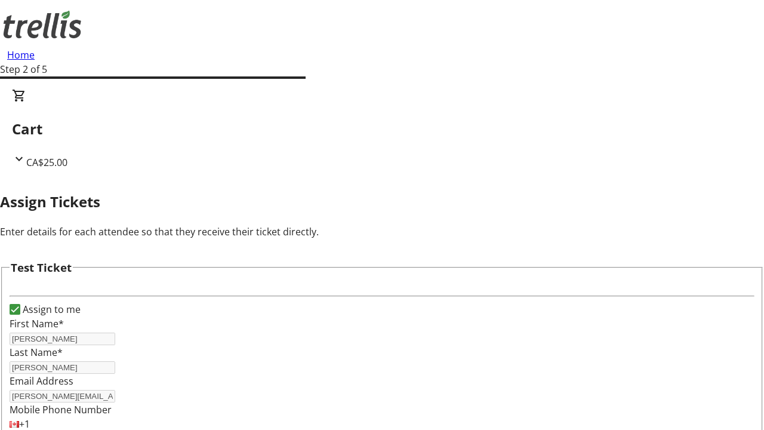 This screenshot has height=430, width=764. Describe the element at coordinates (36, 324) in the screenshot. I see `label: First Name*` at that location.